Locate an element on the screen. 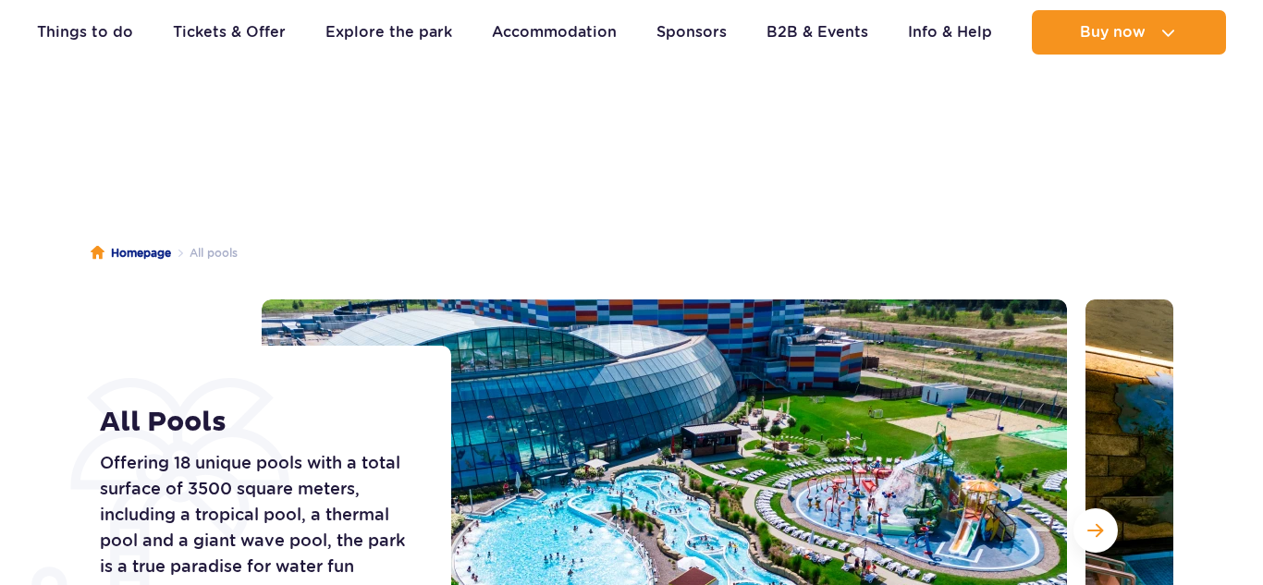 This screenshot has height=585, width=1263. a: Homepage is located at coordinates (130, 253).